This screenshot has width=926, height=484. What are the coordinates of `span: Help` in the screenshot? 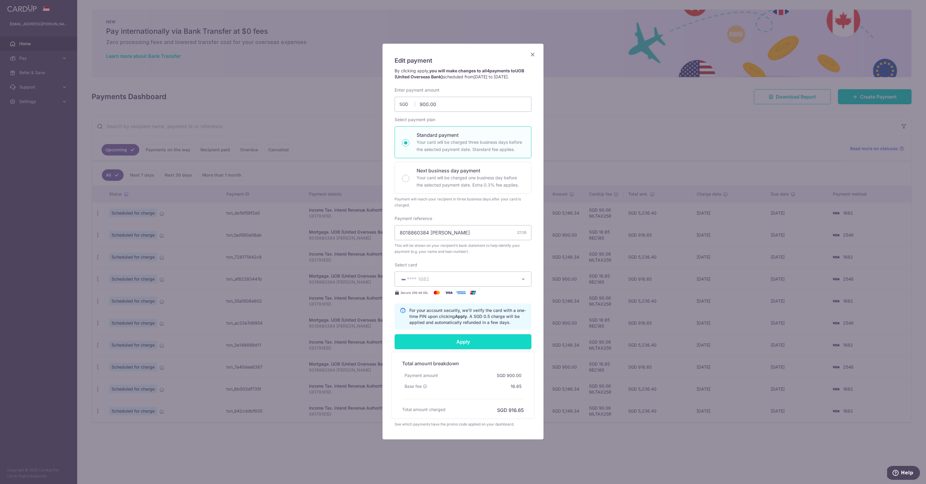 It's located at (20, 7).